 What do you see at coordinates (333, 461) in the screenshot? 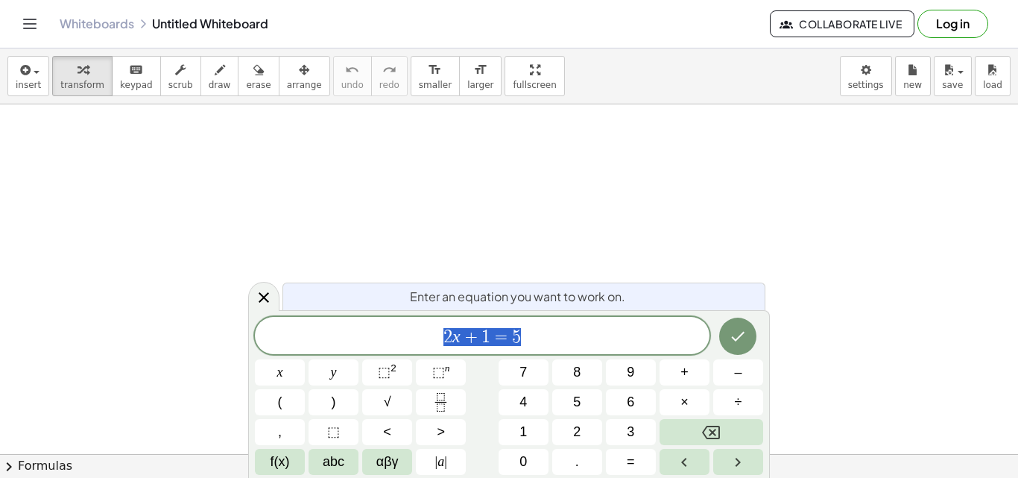
I see `span: abc` at bounding box center [333, 461].